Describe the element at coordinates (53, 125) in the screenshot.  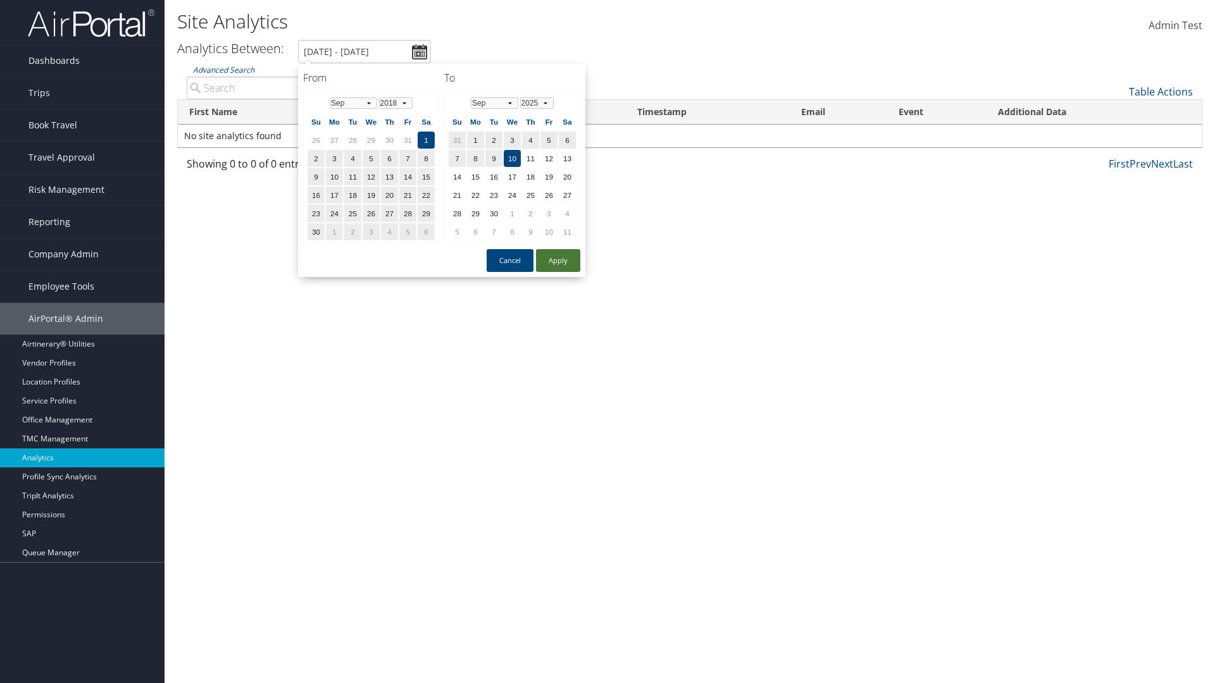
I see `span: Book Travel` at that location.